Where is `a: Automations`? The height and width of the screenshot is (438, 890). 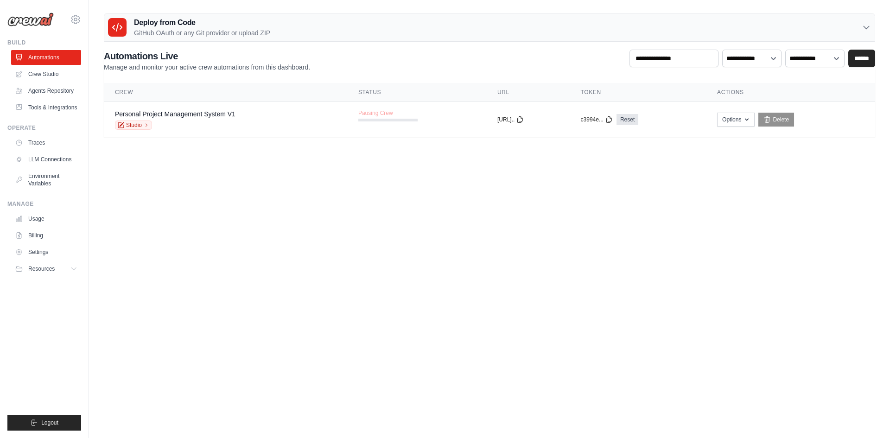 a: Automations is located at coordinates (46, 57).